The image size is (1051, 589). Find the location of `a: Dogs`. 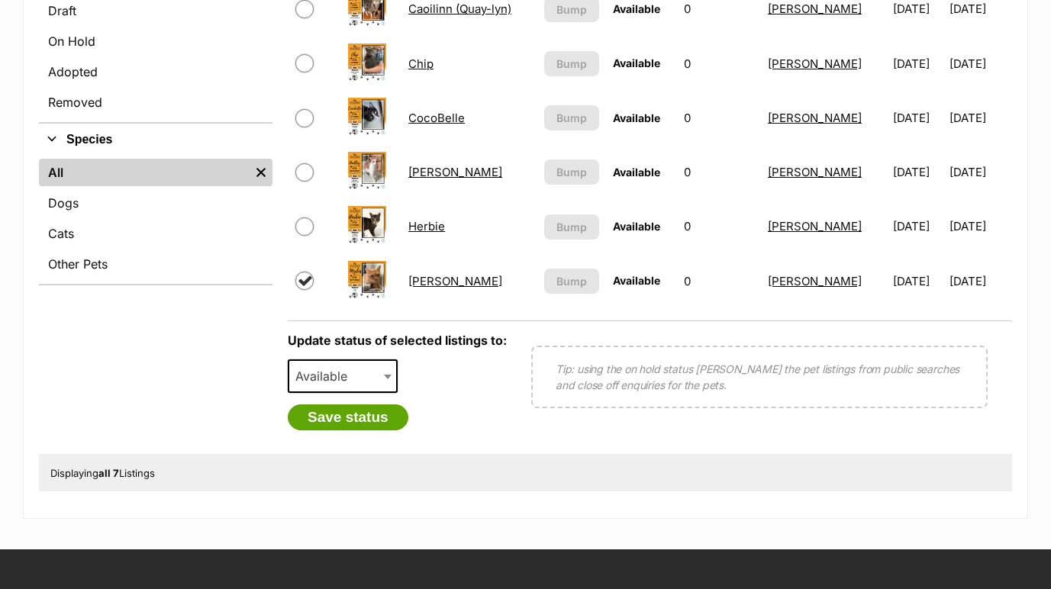

a: Dogs is located at coordinates (156, 203).